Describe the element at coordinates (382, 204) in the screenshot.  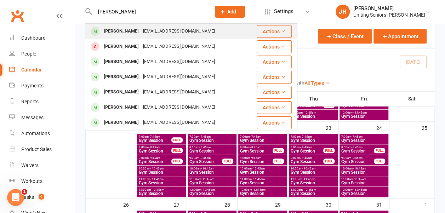
I see `div: 31` at that location.